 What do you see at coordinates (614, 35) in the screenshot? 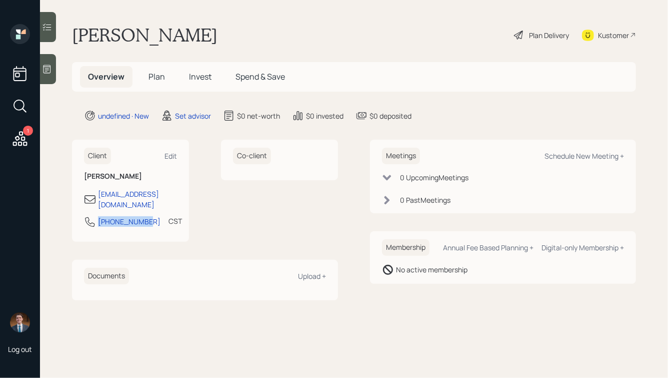
I see `div: Kustomer` at bounding box center [614, 35].